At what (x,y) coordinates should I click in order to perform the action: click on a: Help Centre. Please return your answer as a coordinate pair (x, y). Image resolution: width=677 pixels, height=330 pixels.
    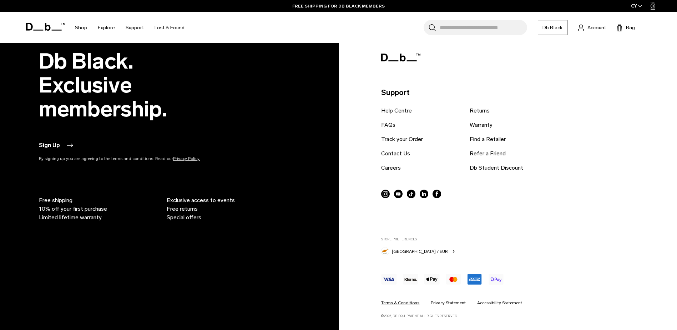
    Looking at the image, I should click on (397, 111).